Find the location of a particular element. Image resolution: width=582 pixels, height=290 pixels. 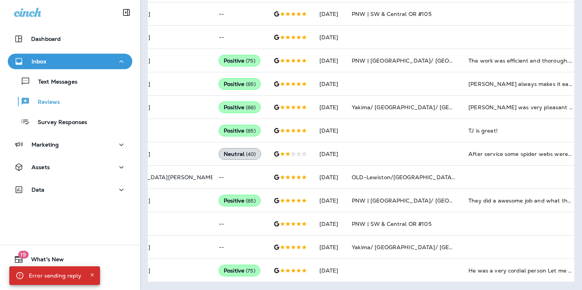

div: He was a very cordial person Let me know what he was going g to do and I told him about a concern... is located at coordinates (521, 271).